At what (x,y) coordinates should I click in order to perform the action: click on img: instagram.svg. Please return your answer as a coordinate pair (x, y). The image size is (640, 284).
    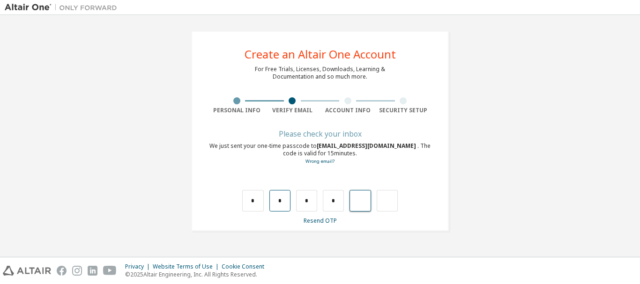
    Looking at the image, I should click on (77, 271).